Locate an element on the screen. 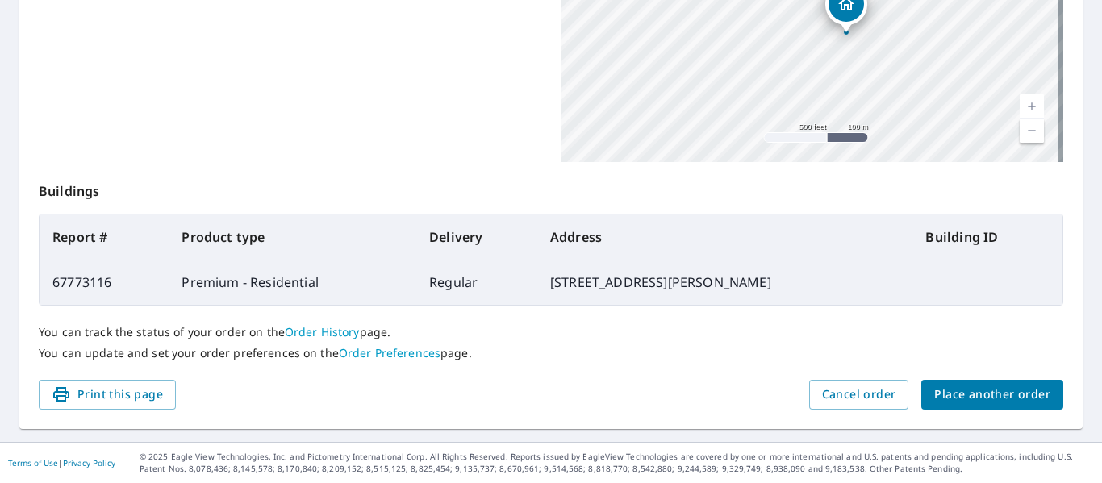  a: Order History is located at coordinates (322, 331).